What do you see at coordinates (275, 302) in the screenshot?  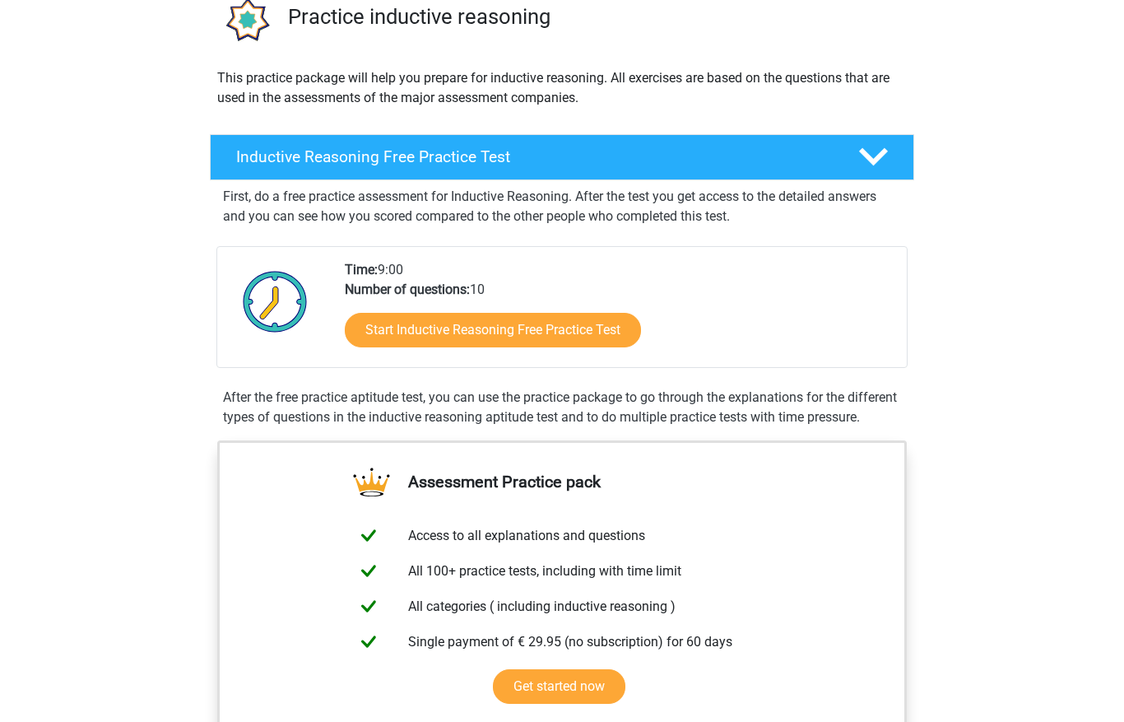 I see `img: Clock` at bounding box center [275, 302].